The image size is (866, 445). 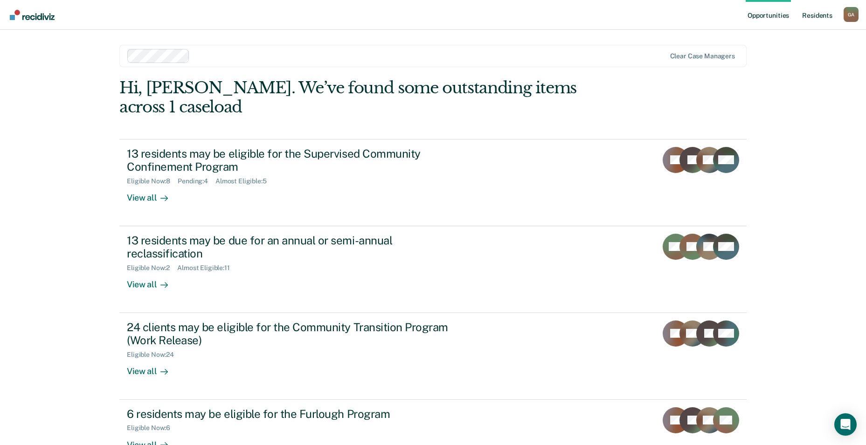 I want to click on div: 13 residents may be eligible for the Supervised Community Confinement Program, so click(x=290, y=160).